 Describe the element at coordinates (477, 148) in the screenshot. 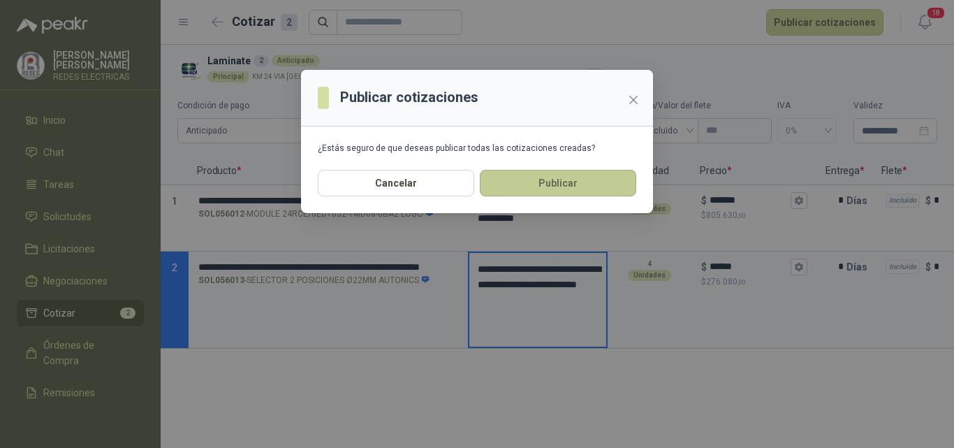

I see `div: ¿Estás seguro de que deseas publicar todas las cotizaciones creadas?` at that location.